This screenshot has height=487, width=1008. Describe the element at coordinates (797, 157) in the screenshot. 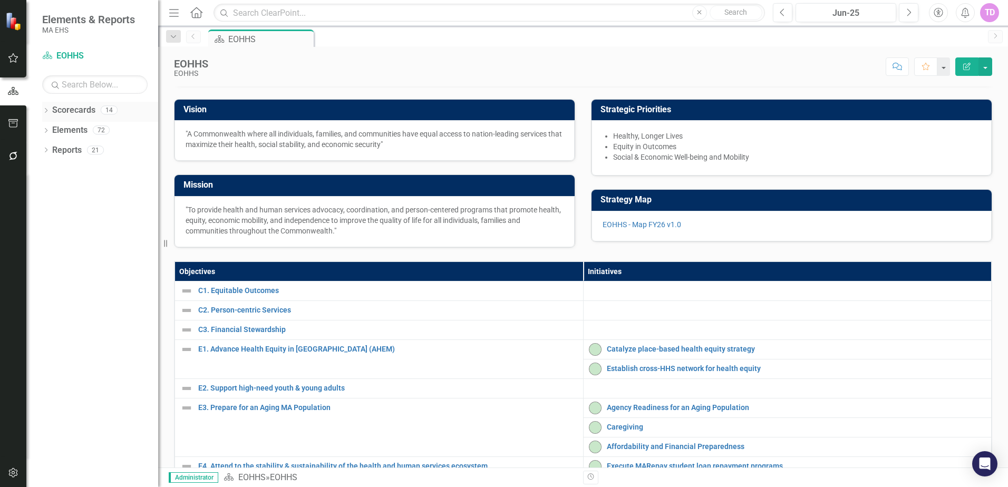

I see `li: Social & Economic Well-being and Mobility` at that location.